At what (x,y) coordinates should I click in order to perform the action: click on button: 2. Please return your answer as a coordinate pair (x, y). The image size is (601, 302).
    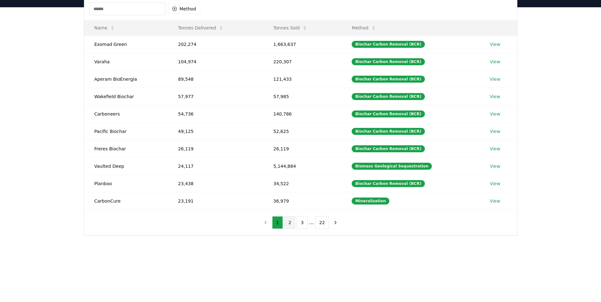
    Looking at the image, I should click on (290, 223).